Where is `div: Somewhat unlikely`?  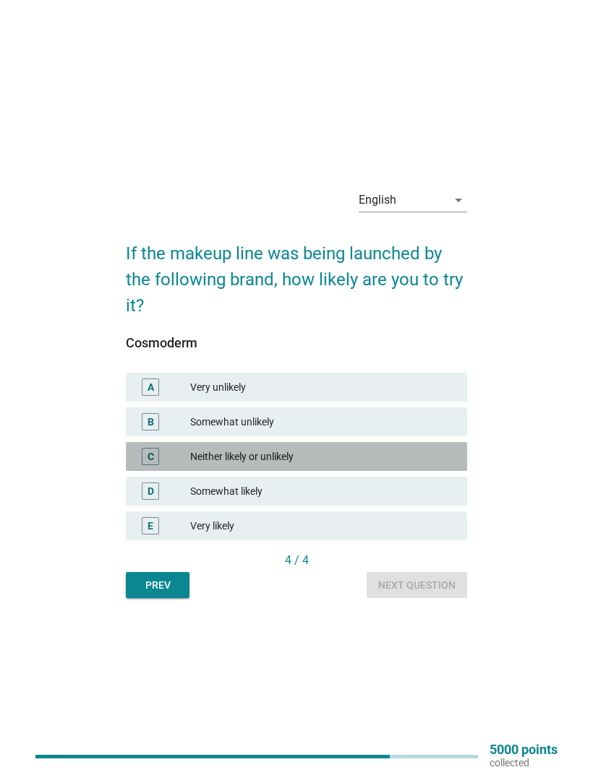
div: Somewhat unlikely is located at coordinates (322, 422).